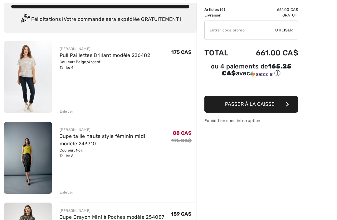  What do you see at coordinates (181, 214) in the screenshot?
I see `span: 159 CA$` at bounding box center [181, 214].